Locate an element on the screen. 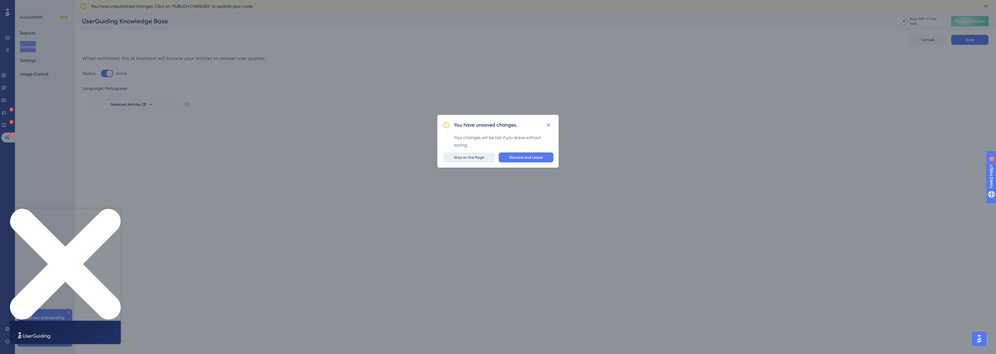  img: launcher-image-alternative-text is located at coordinates (9, 9).